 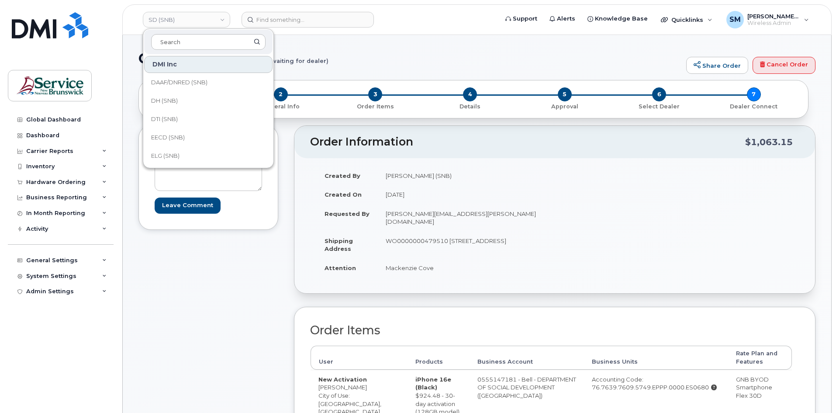 What do you see at coordinates (208, 156) in the screenshot?
I see `a: ELG (SNB)` at bounding box center [208, 156].